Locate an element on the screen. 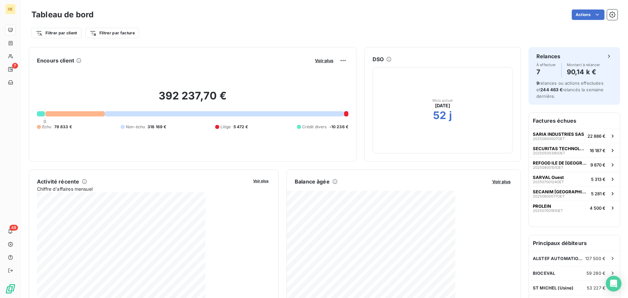  span: 5 472 € is located at coordinates (241, 127).